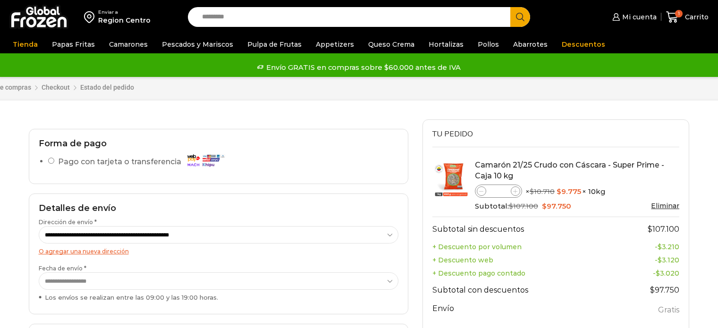  Describe the element at coordinates (25, 44) in the screenshot. I see `a: Tienda` at that location.